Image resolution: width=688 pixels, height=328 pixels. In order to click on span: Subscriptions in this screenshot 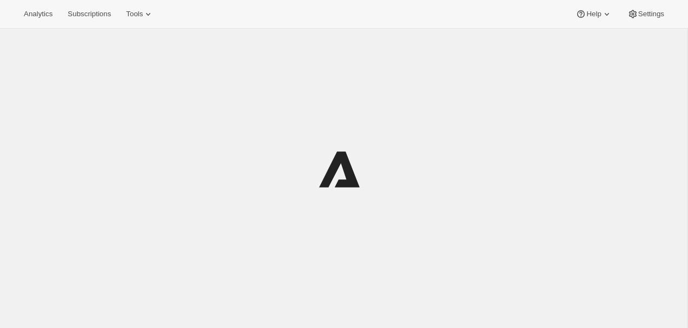, I will do `click(89, 14)`.